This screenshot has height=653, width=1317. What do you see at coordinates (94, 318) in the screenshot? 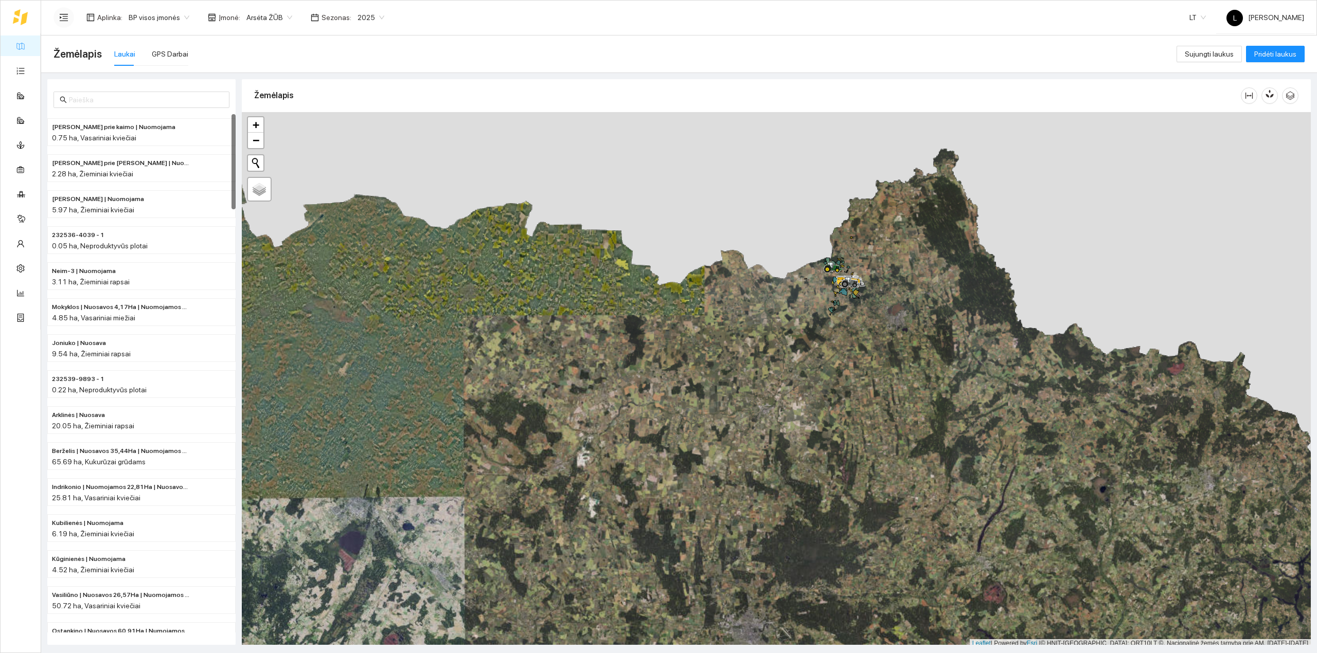
I see `span: 4.85 ha, Vasariniai miežiai` at bounding box center [94, 318].